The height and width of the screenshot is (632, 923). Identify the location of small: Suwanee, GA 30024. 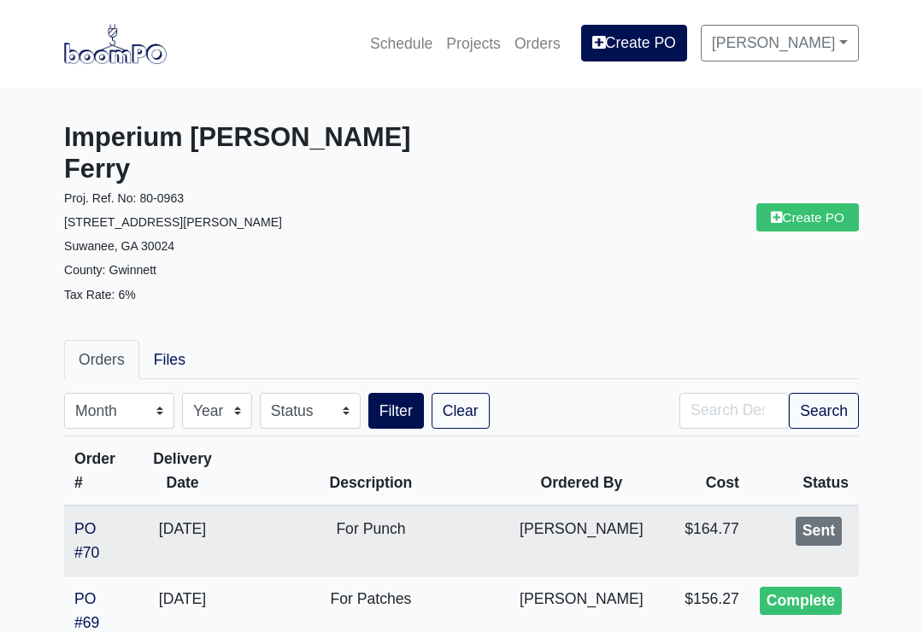
(119, 246).